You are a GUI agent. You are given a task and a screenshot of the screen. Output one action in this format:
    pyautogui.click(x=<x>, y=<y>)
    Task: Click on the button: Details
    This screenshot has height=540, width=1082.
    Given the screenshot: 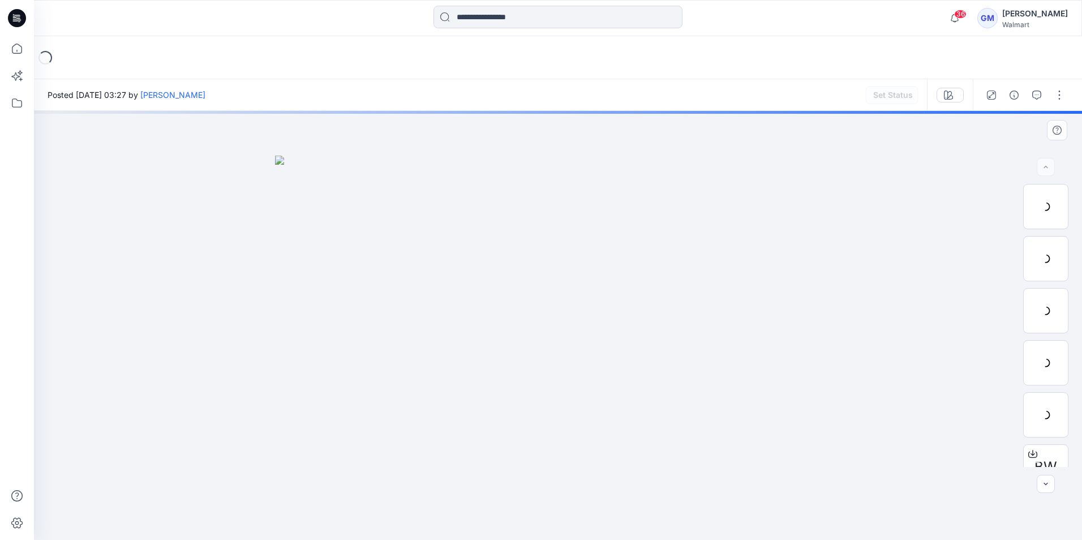 What is the action you would take?
    pyautogui.click(x=1014, y=95)
    